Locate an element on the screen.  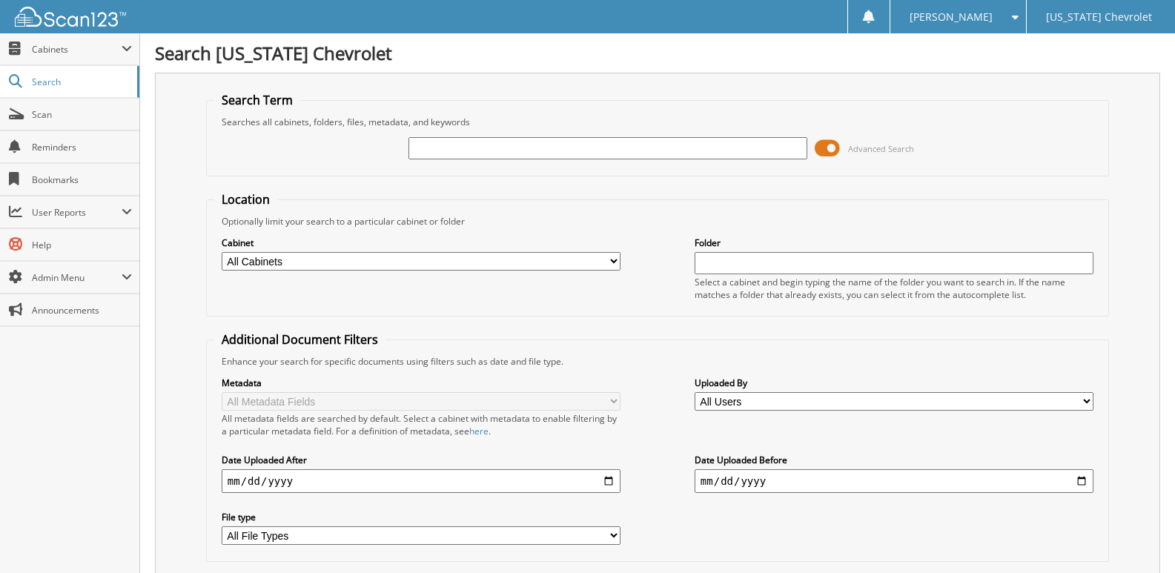
a: here is located at coordinates (479, 431).